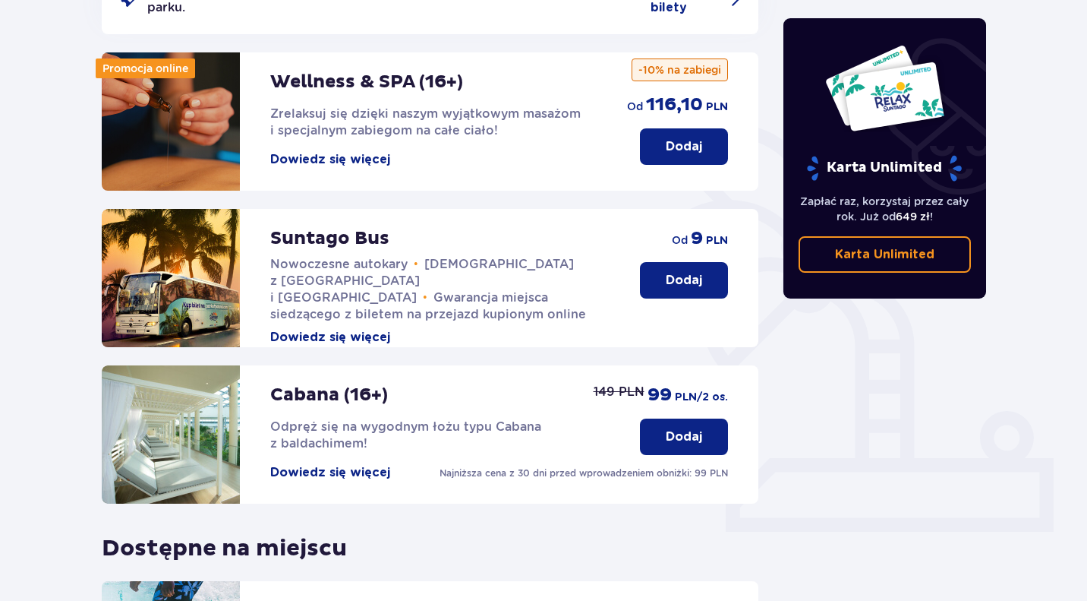  Describe the element at coordinates (619, 392) in the screenshot. I see `p: 149 PLN` at that location.